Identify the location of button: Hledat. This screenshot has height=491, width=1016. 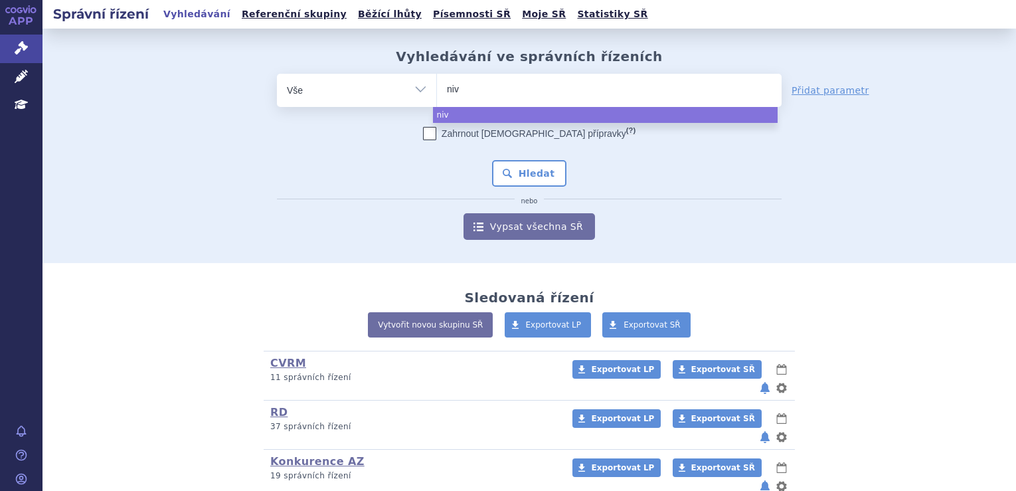
(529, 173).